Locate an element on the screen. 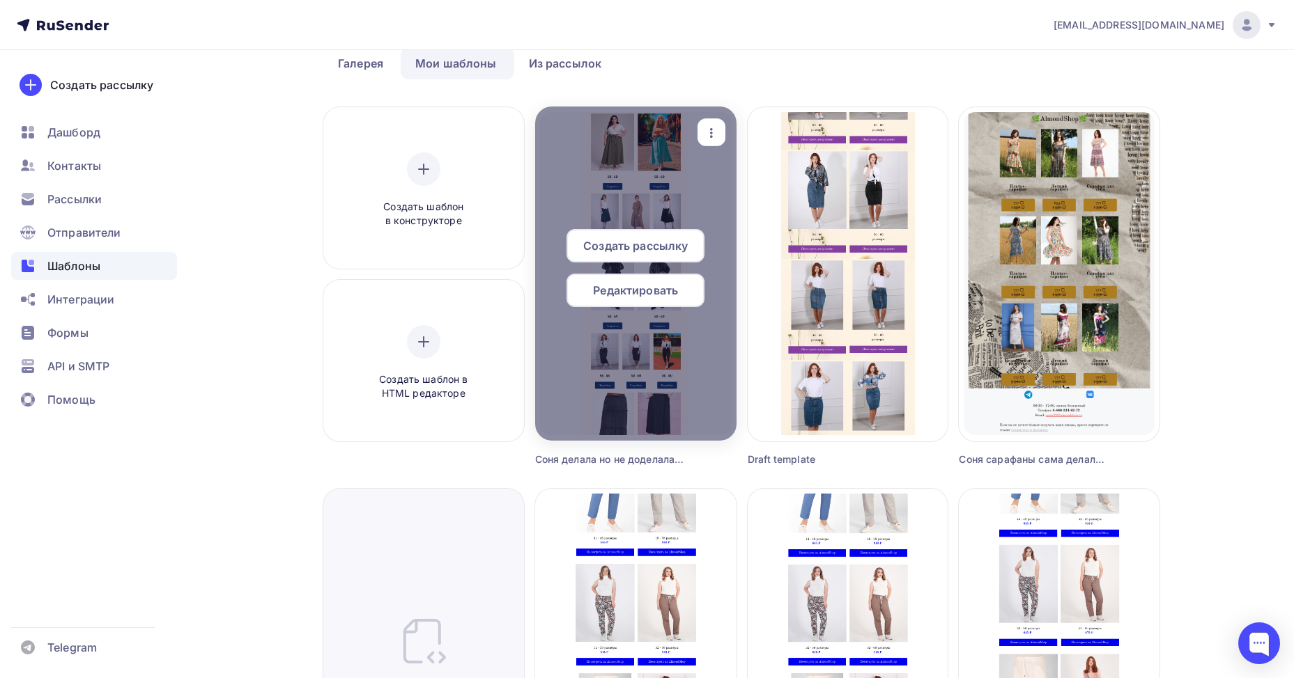 This screenshot has width=1294, height=678. a: Формы is located at coordinates (94, 333).